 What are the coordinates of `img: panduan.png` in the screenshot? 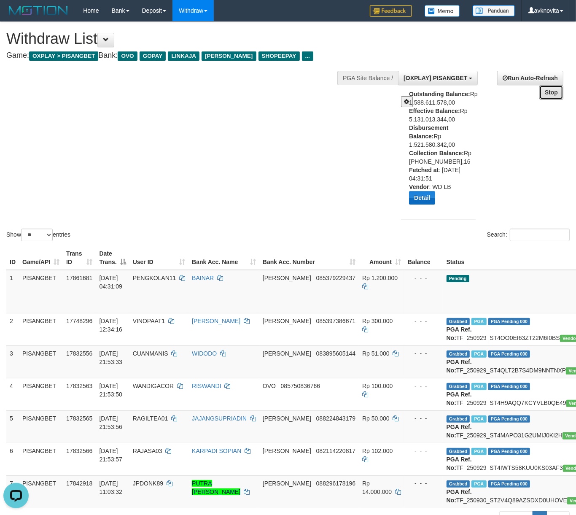 It's located at (494, 11).